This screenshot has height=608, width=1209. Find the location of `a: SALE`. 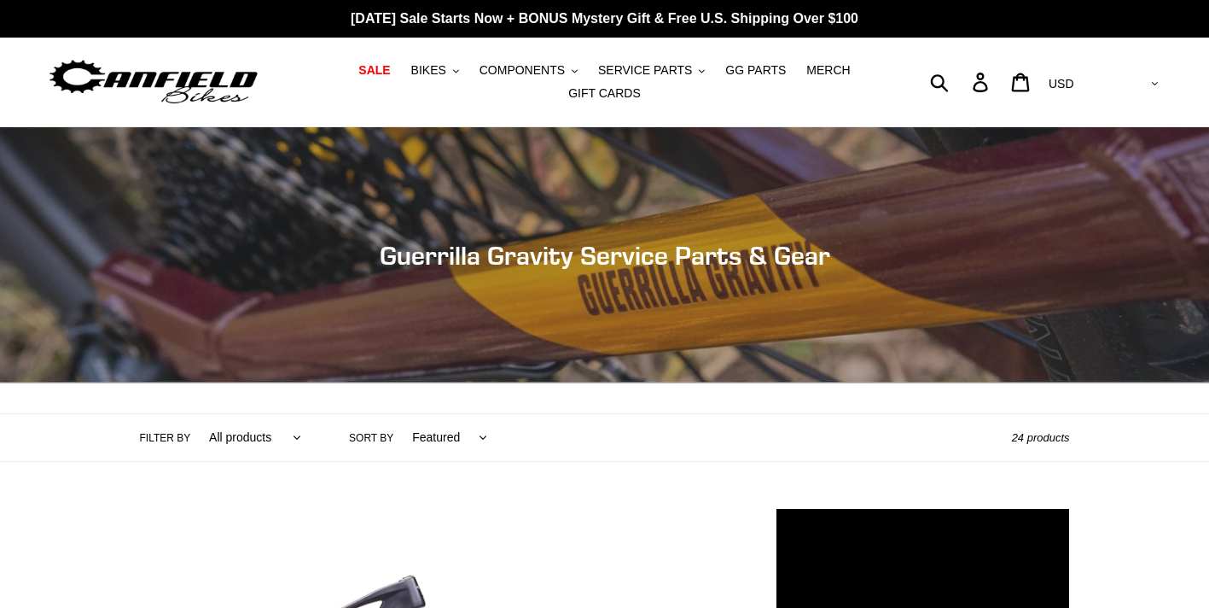

a: SALE is located at coordinates (374, 70).